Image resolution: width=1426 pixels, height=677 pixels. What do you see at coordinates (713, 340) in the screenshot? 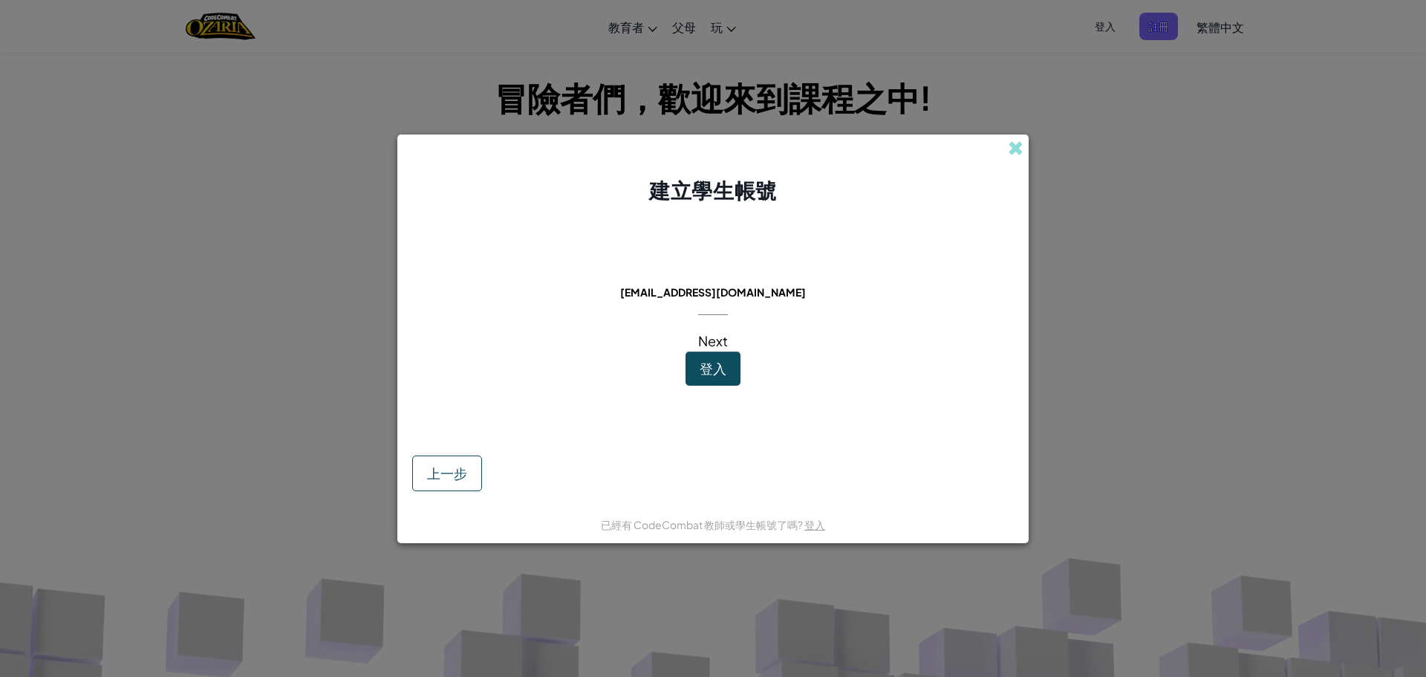
I see `span: Next` at bounding box center [713, 340].